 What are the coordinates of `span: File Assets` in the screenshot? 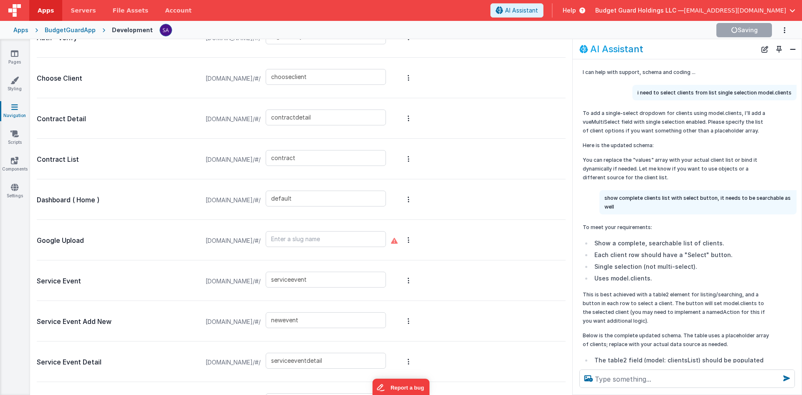 It's located at (131, 10).